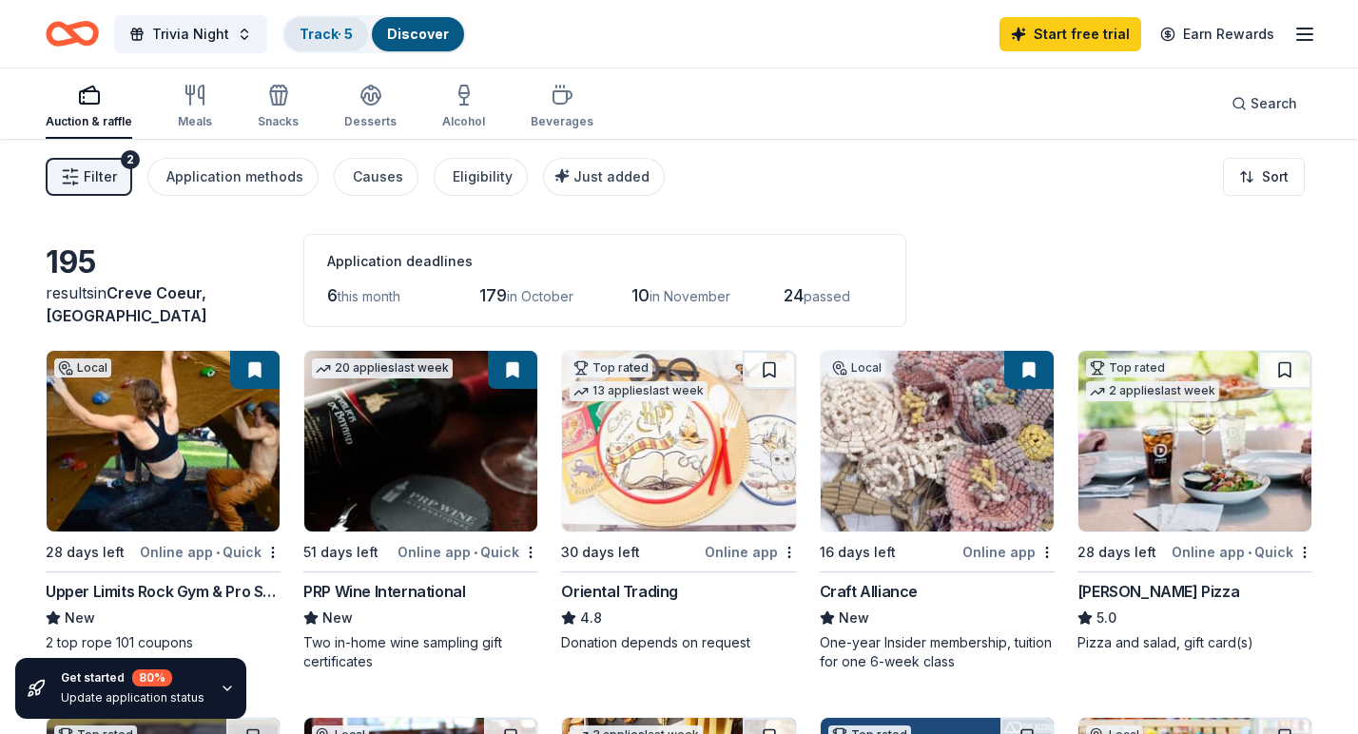  I want to click on a: Image for Upper Limits Rock Gym & Pro ShopLocal28 days leftOnline app•QuickUpper Limits Rock Gym ..., so click(163, 501).